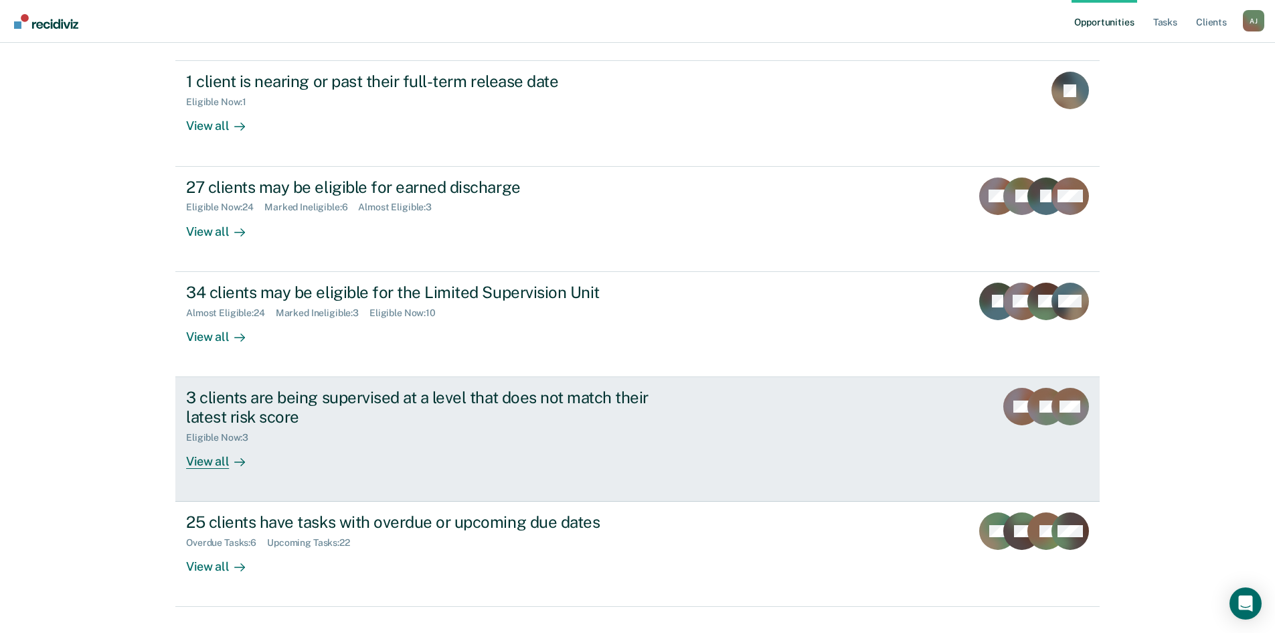  I want to click on div: 27 clients may be eligible for earned discharge, so click(421, 187).